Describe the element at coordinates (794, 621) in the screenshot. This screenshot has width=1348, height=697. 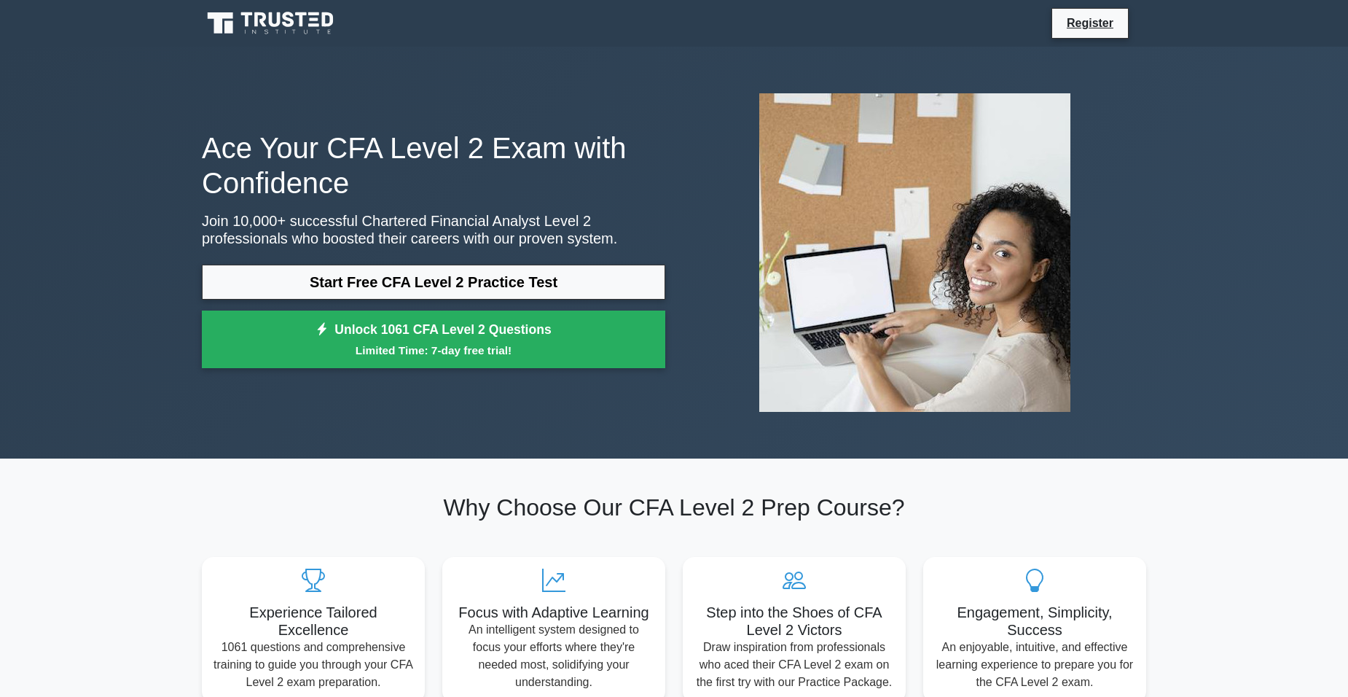
I see `h5: Step into the Shoes of CFA Level 2 Victors` at that location.